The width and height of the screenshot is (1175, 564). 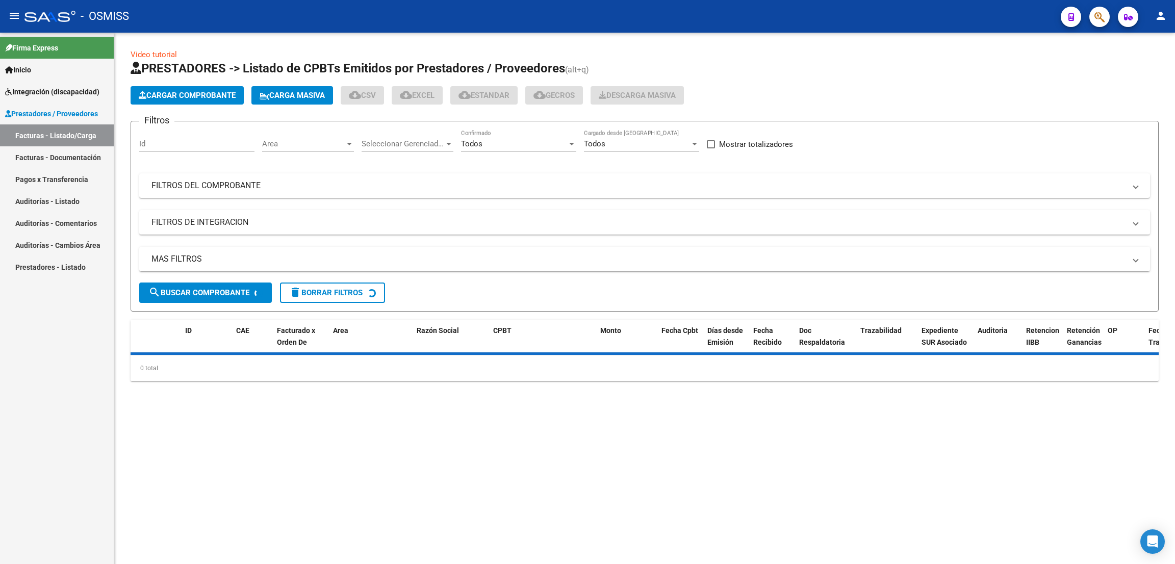 I want to click on span: CAE, so click(x=243, y=330).